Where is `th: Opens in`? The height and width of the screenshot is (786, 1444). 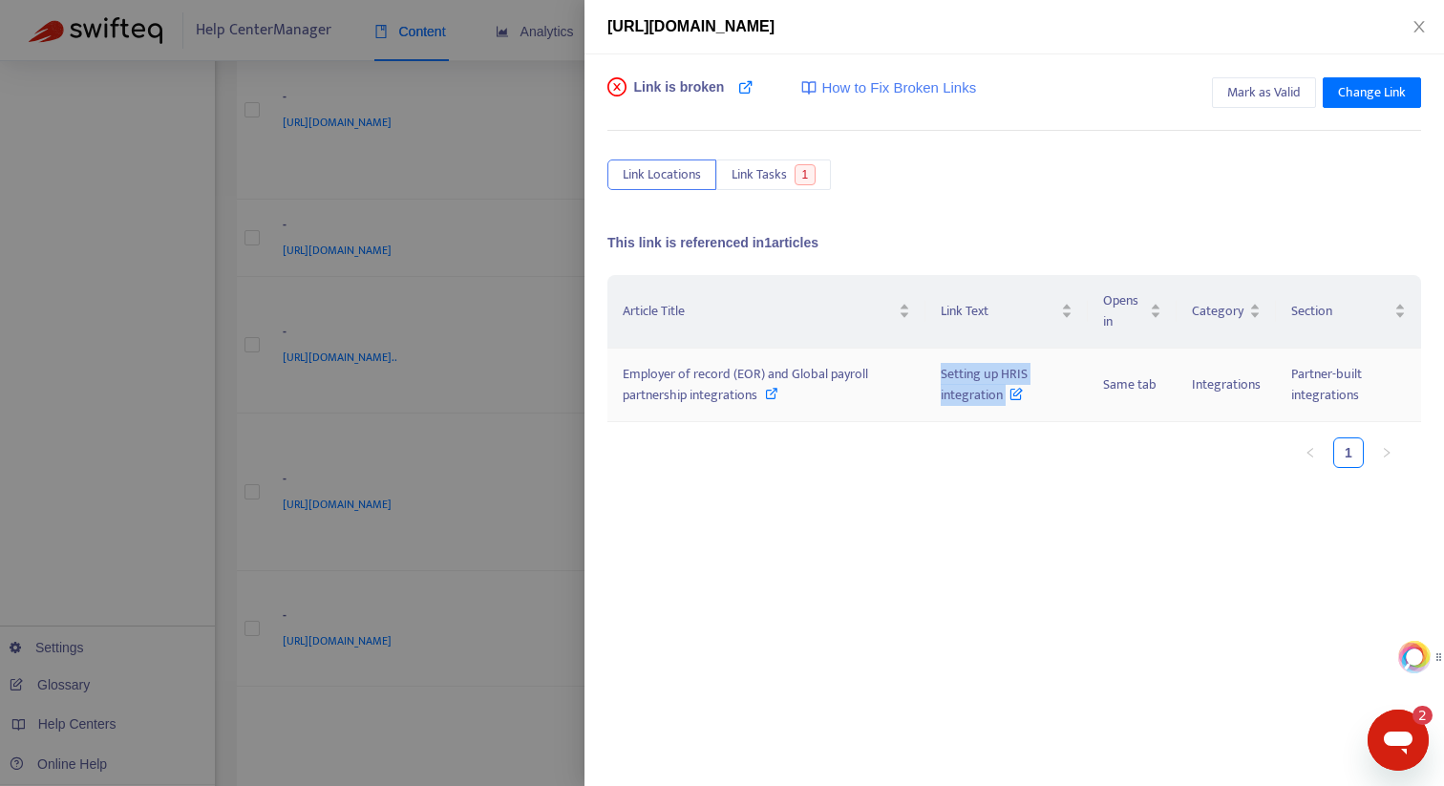 th: Opens in is located at coordinates (1132, 311).